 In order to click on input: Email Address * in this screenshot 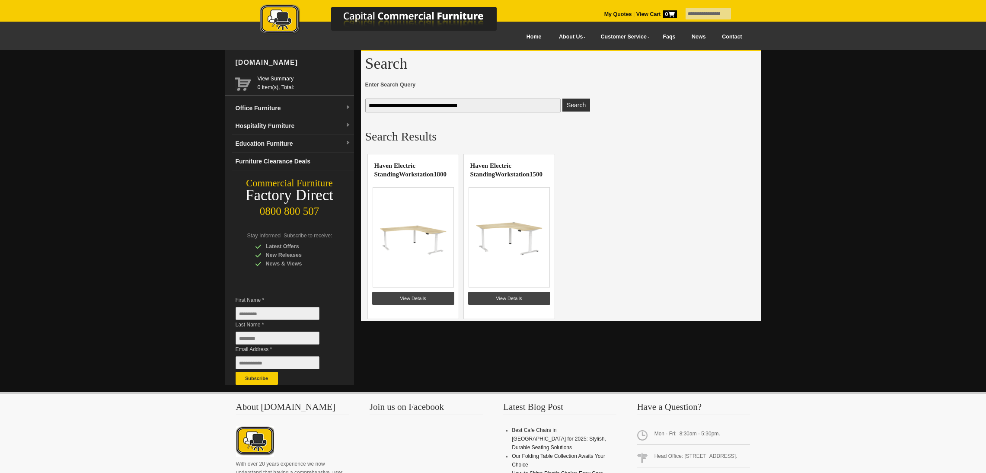, I will do `click(277, 363)`.